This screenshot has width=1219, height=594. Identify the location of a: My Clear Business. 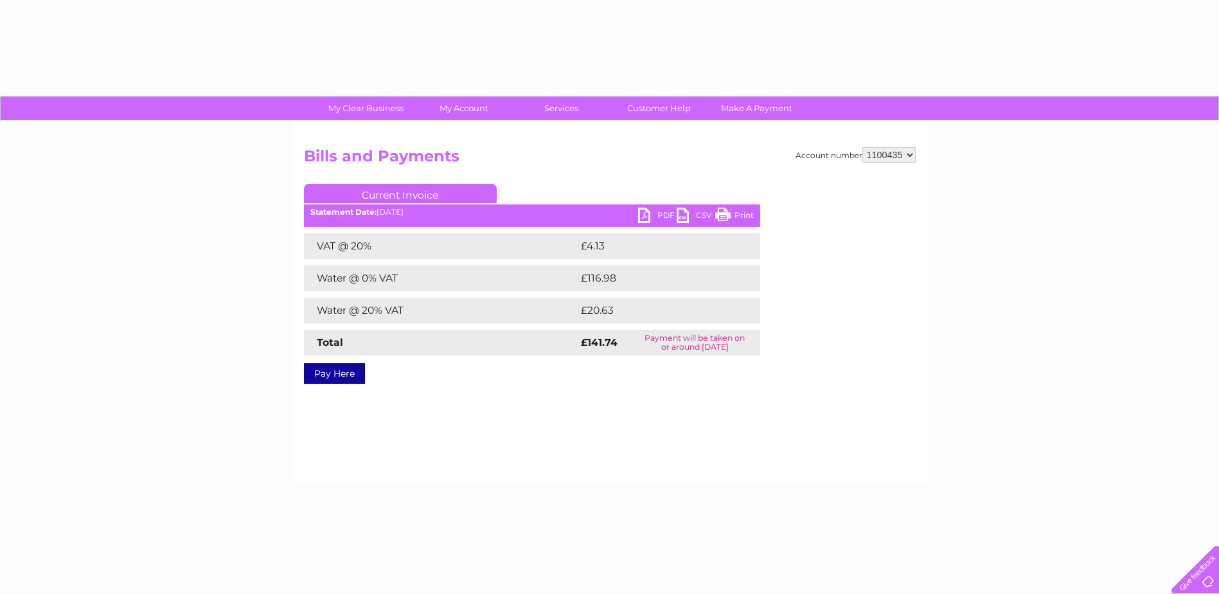
(366, 108).